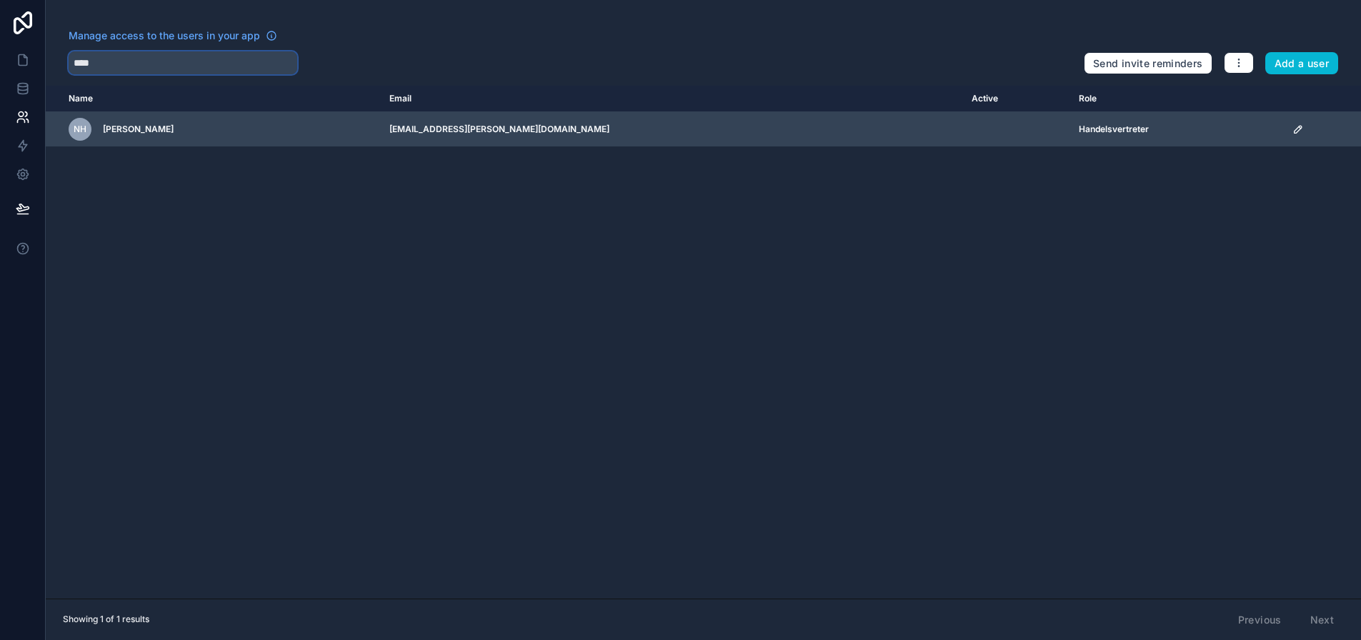 Image resolution: width=1361 pixels, height=640 pixels. Describe the element at coordinates (1302, 64) in the screenshot. I see `button: Add a user` at that location.